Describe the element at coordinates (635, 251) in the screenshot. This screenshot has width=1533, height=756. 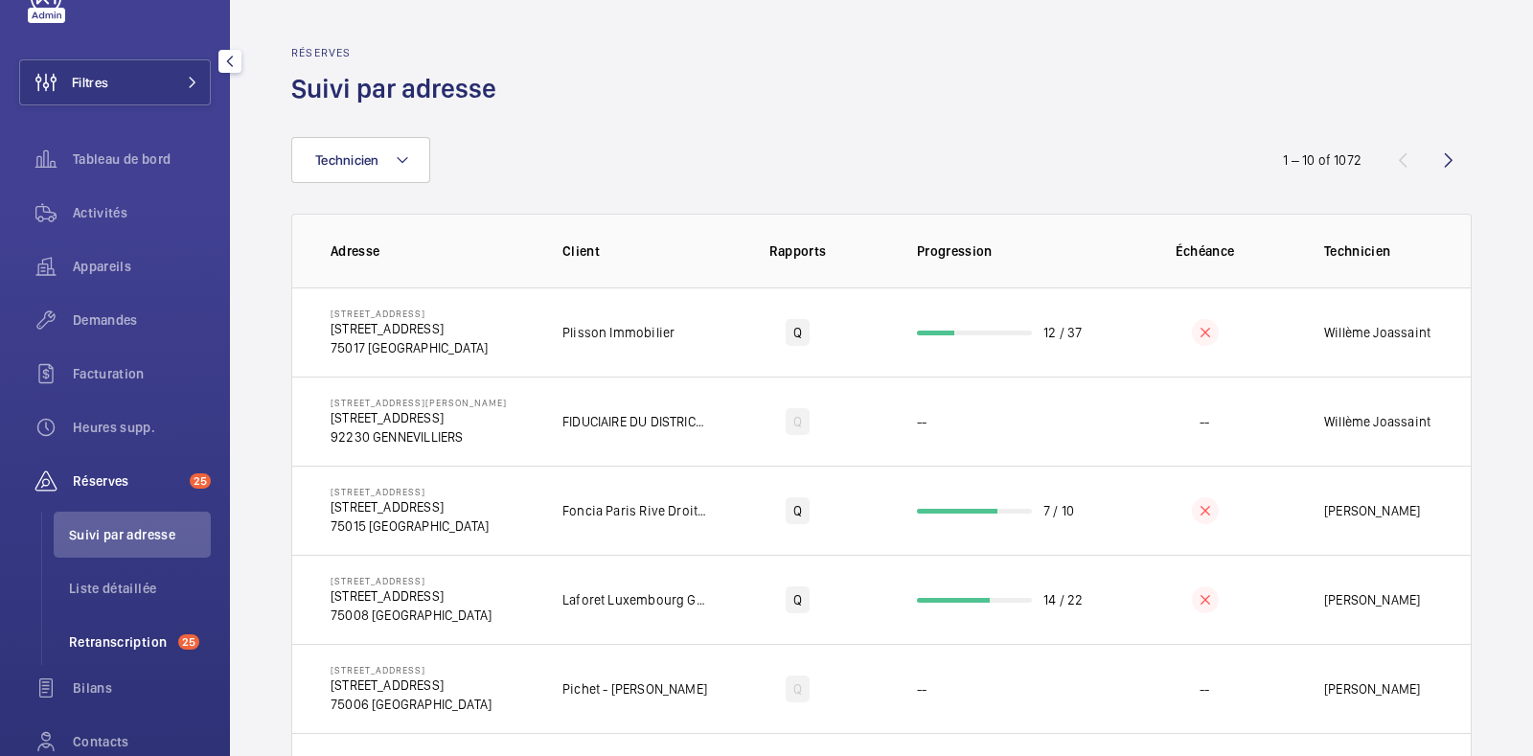
I see `p: Client` at that location.